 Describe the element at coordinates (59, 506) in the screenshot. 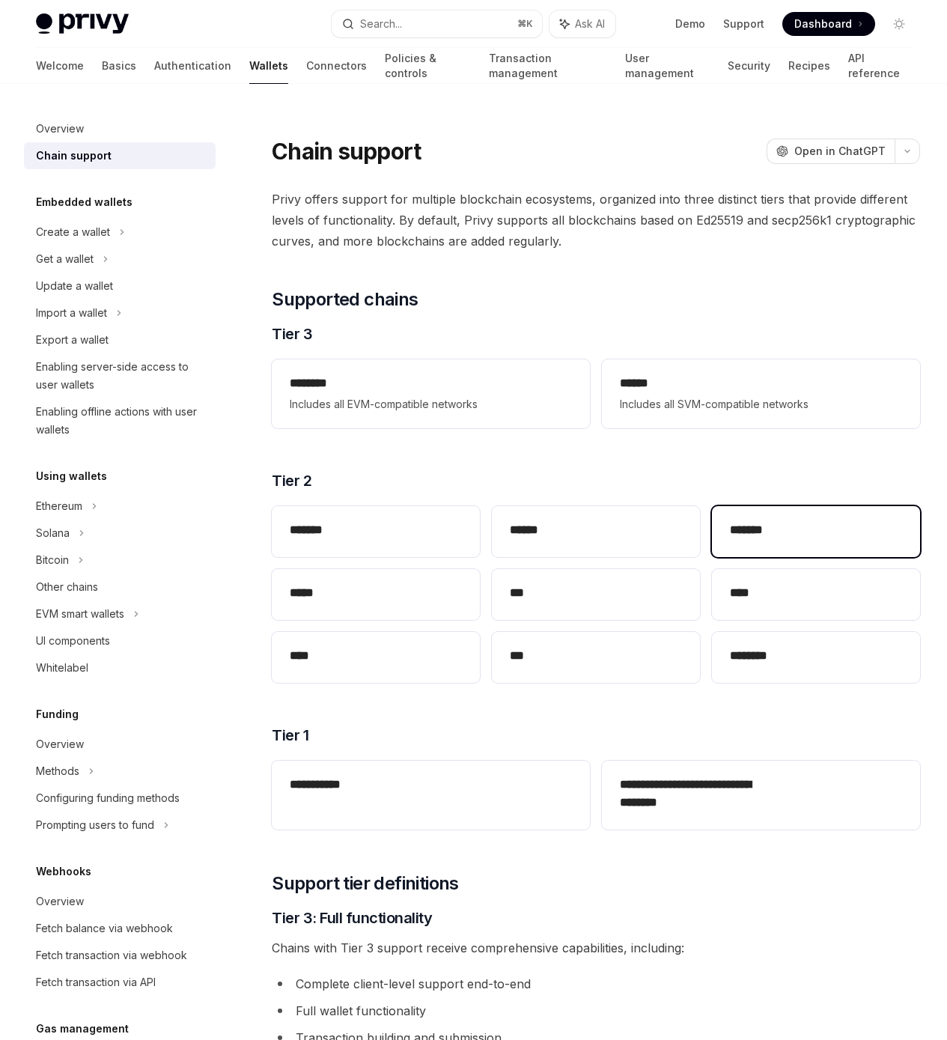

I see `div: Ethereum` at that location.